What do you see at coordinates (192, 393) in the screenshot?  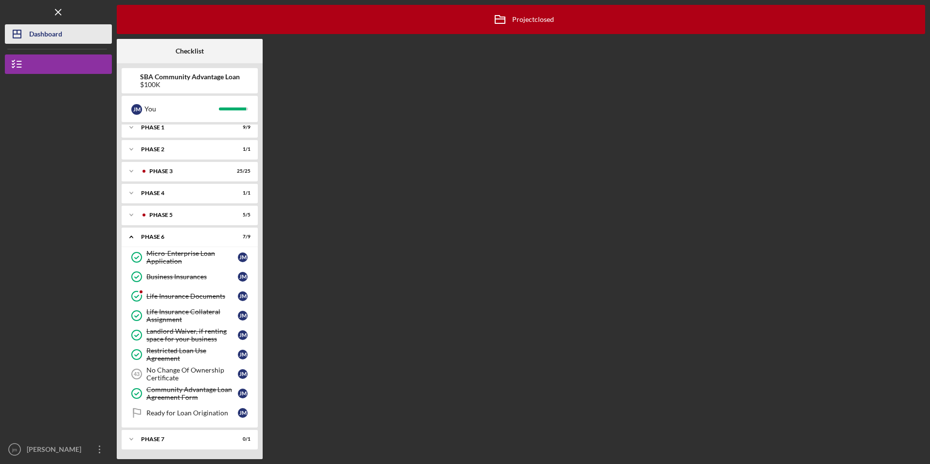 I see `div: Community Advantage Loan Agreement Form` at bounding box center [192, 393].